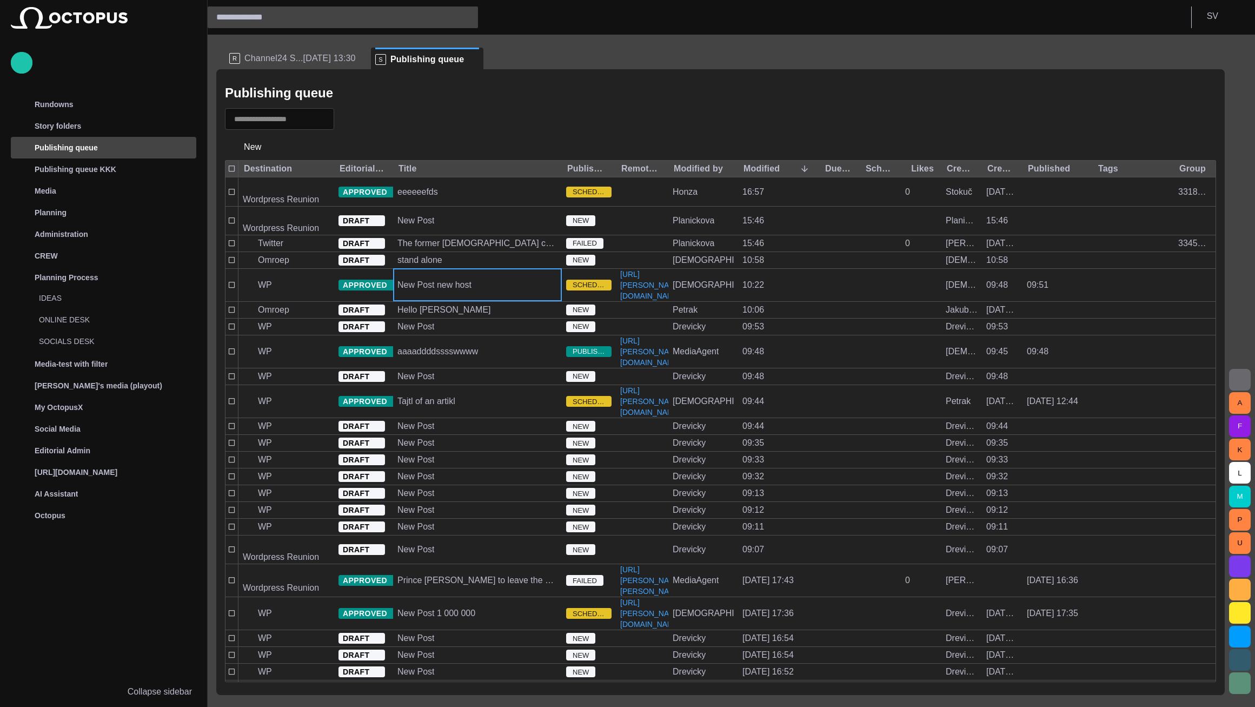  Describe the element at coordinates (997, 549) in the screenshot. I see `div: 09:07` at that location.